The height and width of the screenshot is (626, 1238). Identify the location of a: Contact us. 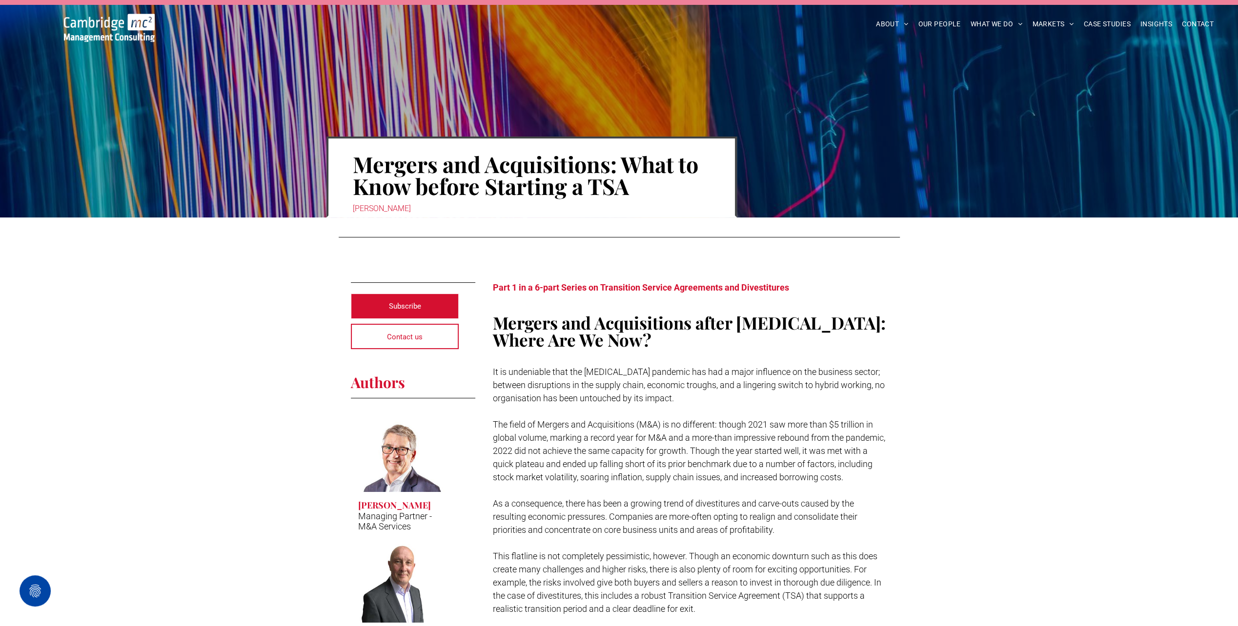
(405, 337).